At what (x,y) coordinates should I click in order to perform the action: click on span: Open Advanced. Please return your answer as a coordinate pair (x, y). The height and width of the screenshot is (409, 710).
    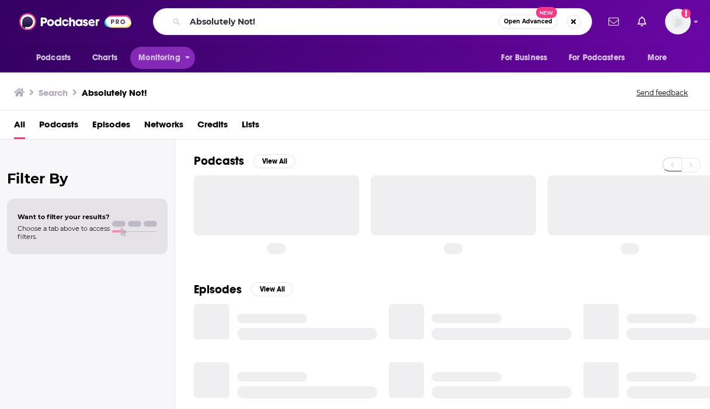
    Looking at the image, I should click on (528, 22).